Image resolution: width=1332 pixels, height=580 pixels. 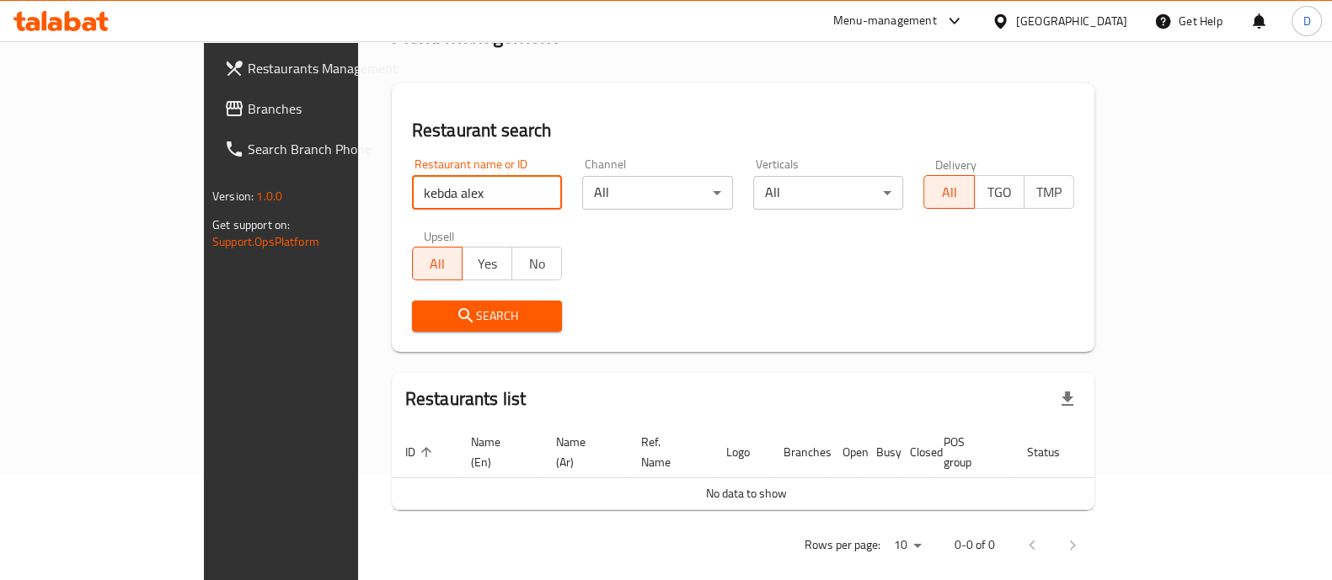 I want to click on p: Rows per page:, so click(x=842, y=545).